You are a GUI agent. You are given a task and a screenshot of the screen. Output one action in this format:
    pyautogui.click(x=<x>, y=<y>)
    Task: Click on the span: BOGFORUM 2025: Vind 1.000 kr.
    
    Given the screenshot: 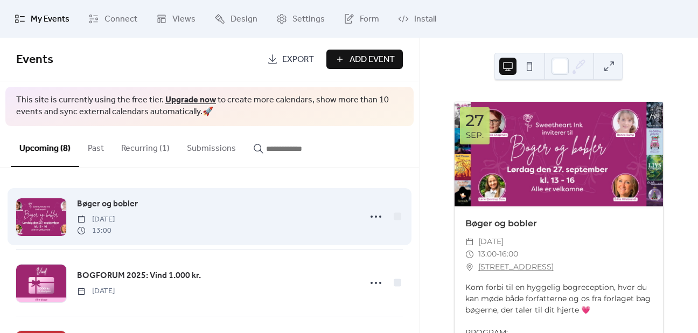 What is the action you would take?
    pyautogui.click(x=139, y=276)
    